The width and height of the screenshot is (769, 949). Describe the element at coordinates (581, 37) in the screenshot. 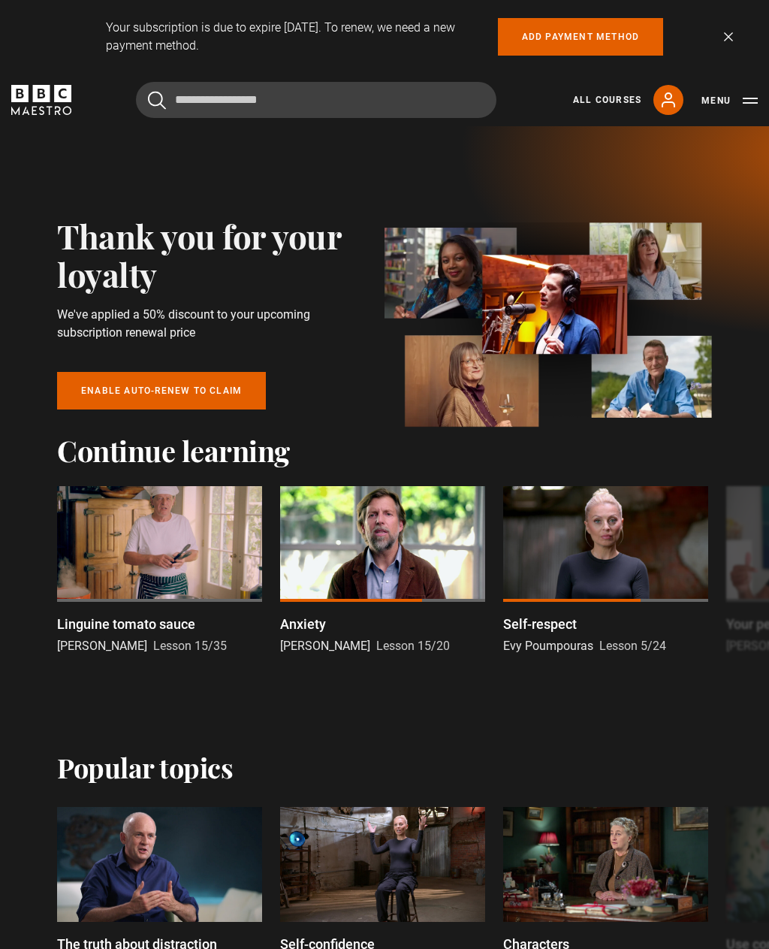

I see `a: Add payment method` at that location.